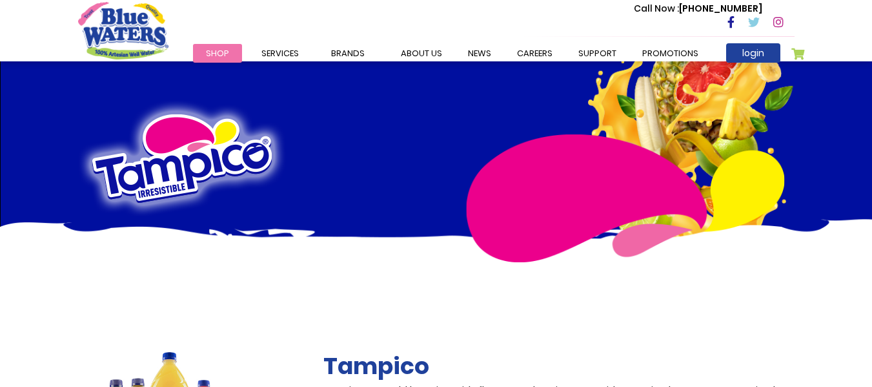 This screenshot has width=872, height=387. What do you see at coordinates (421, 53) in the screenshot?
I see `a: about us` at bounding box center [421, 53].